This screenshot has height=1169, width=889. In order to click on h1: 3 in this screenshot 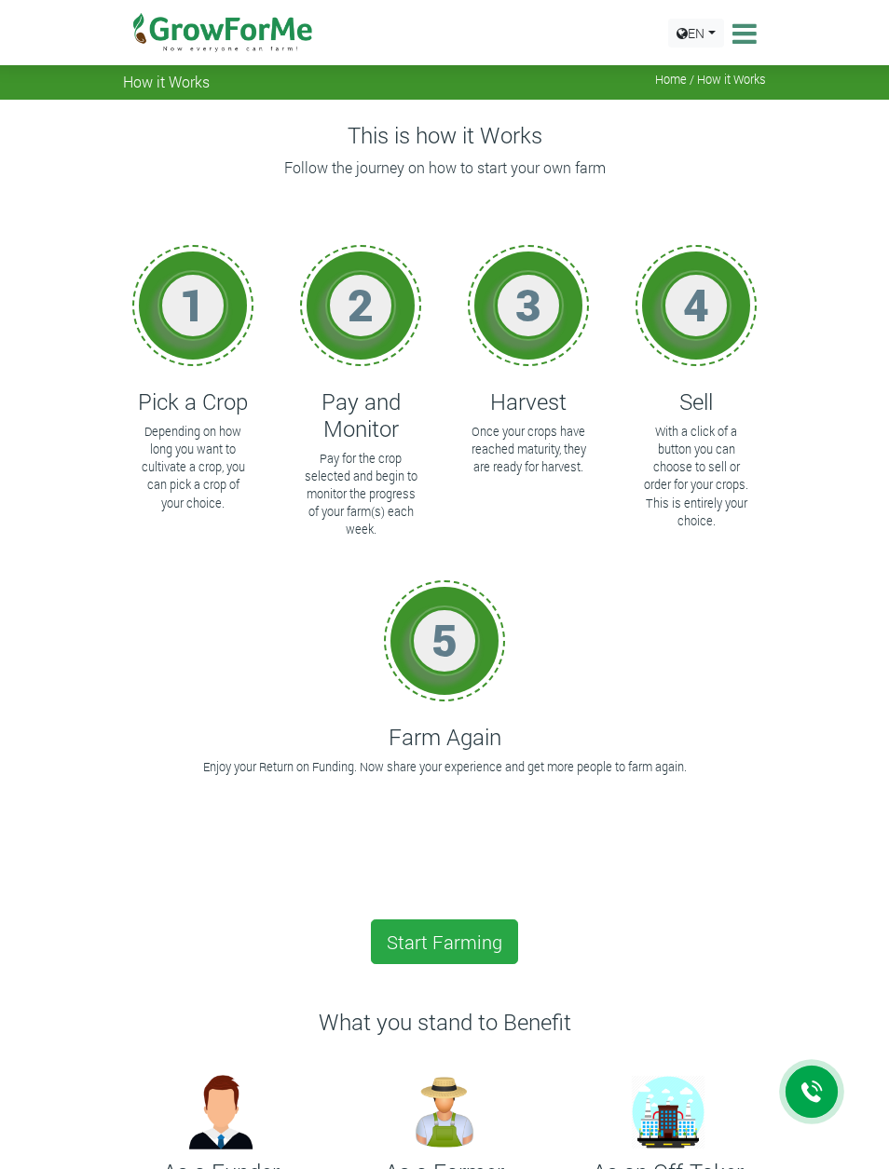, I will do `click(528, 305)`.